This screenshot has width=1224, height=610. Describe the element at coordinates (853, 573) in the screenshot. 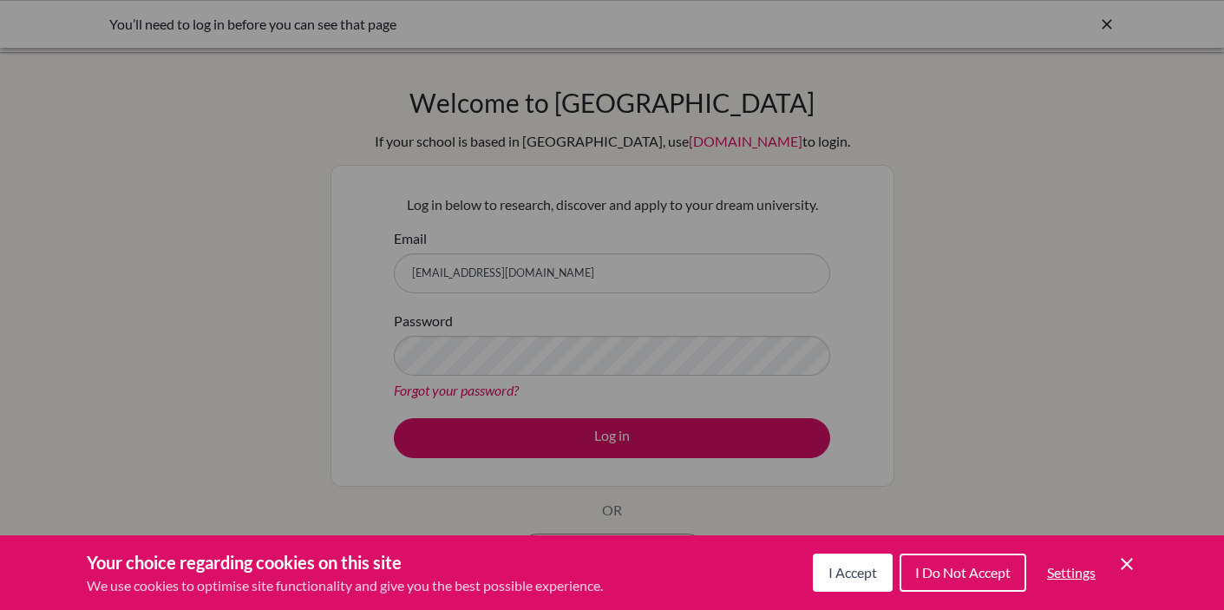

I see `button: I Accept` at that location.